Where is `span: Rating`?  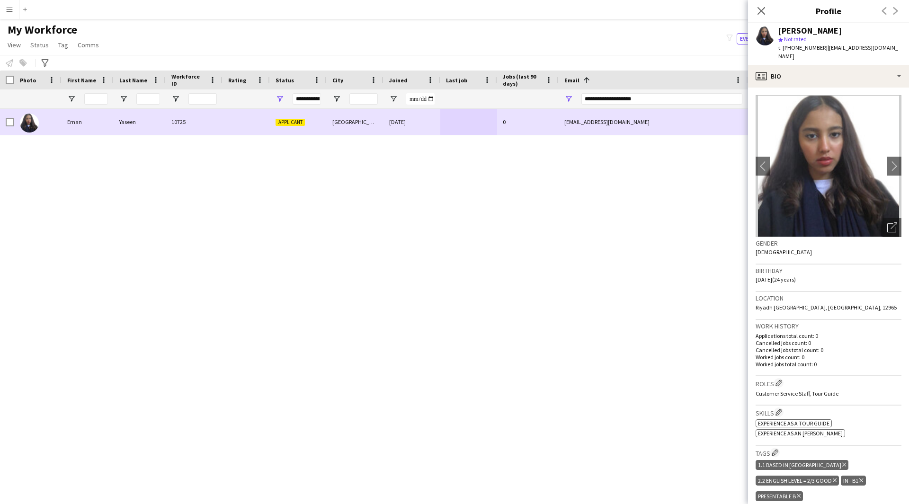
span: Rating is located at coordinates (237, 80).